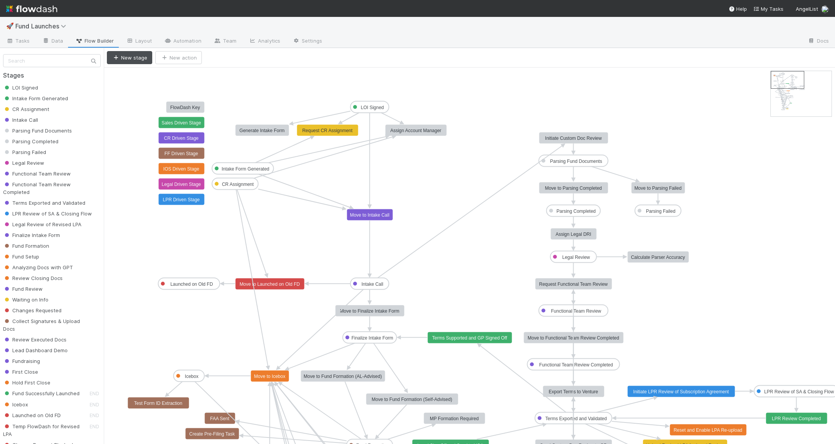 This screenshot has height=444, width=835. Describe the element at coordinates (44, 203) in the screenshot. I see `span: Terms Exported and Validated` at that location.